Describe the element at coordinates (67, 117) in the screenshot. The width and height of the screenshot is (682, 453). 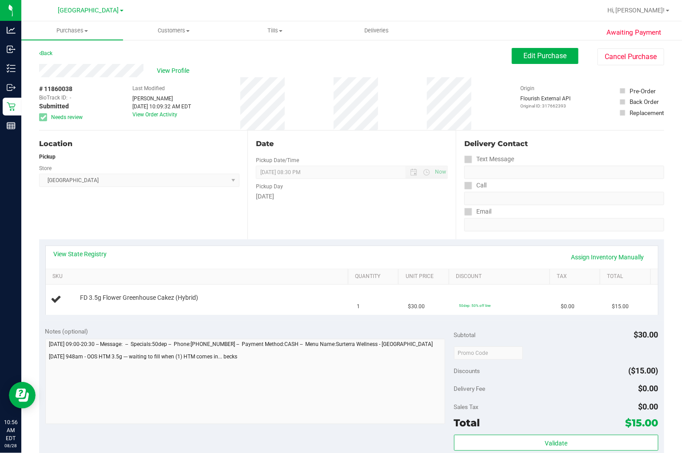
I see `span: Needs review` at that location.